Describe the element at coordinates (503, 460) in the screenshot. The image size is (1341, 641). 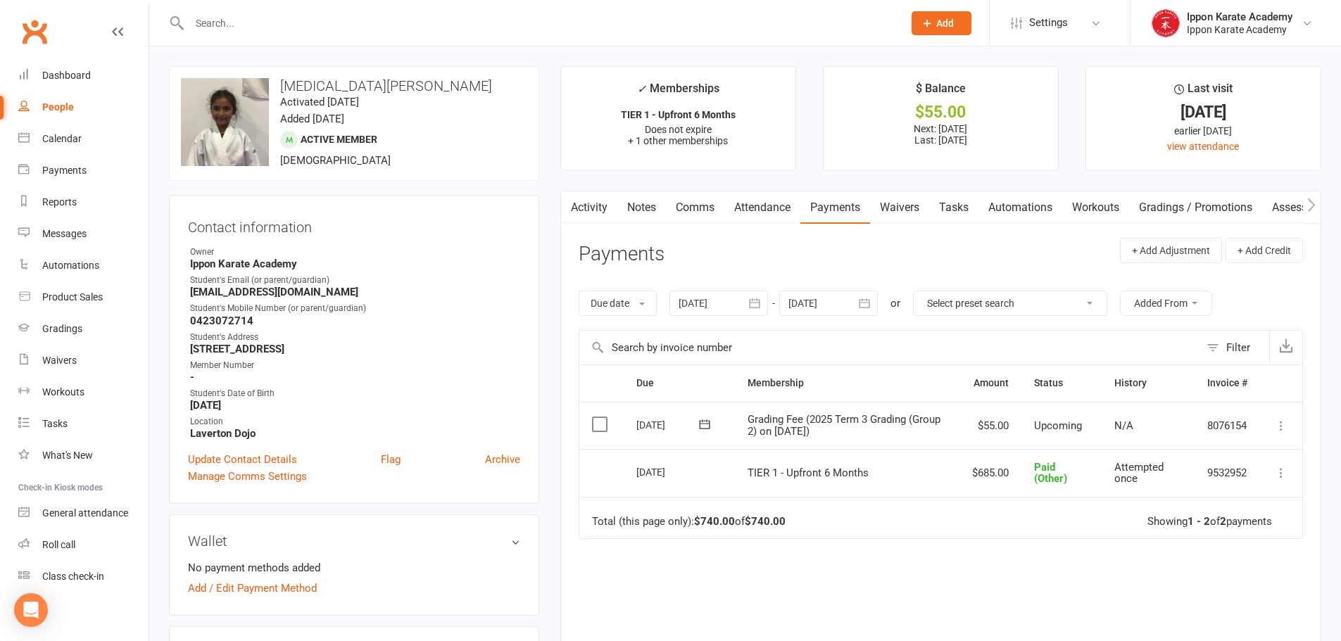
I see `a: Archive` at that location.